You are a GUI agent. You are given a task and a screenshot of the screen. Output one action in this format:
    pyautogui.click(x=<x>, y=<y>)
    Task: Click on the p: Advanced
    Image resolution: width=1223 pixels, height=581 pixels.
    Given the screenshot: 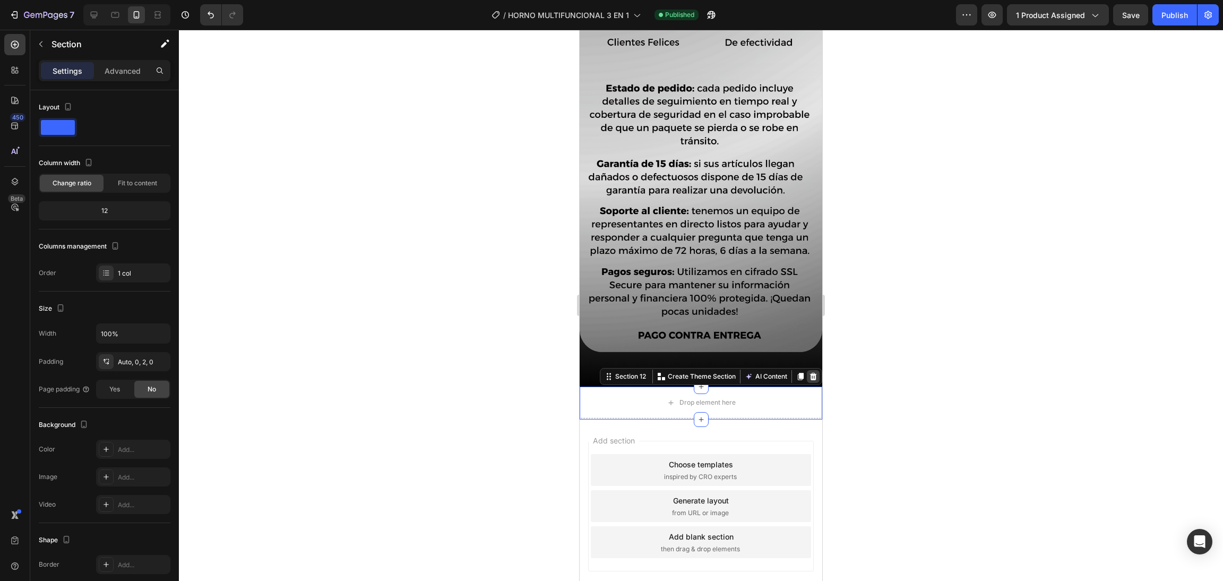 What is the action you would take?
    pyautogui.click(x=123, y=71)
    